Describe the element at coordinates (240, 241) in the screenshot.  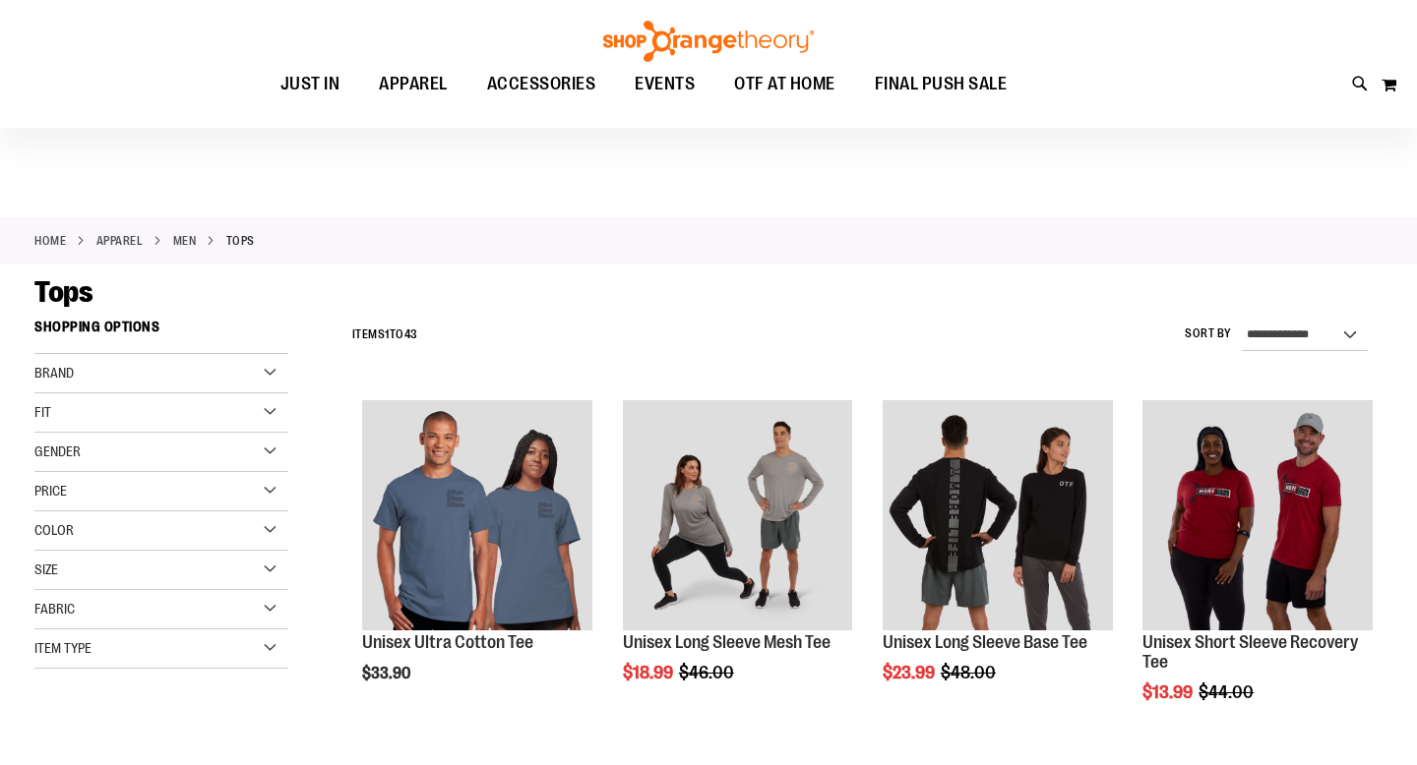
I see `strong: Tops` at that location.